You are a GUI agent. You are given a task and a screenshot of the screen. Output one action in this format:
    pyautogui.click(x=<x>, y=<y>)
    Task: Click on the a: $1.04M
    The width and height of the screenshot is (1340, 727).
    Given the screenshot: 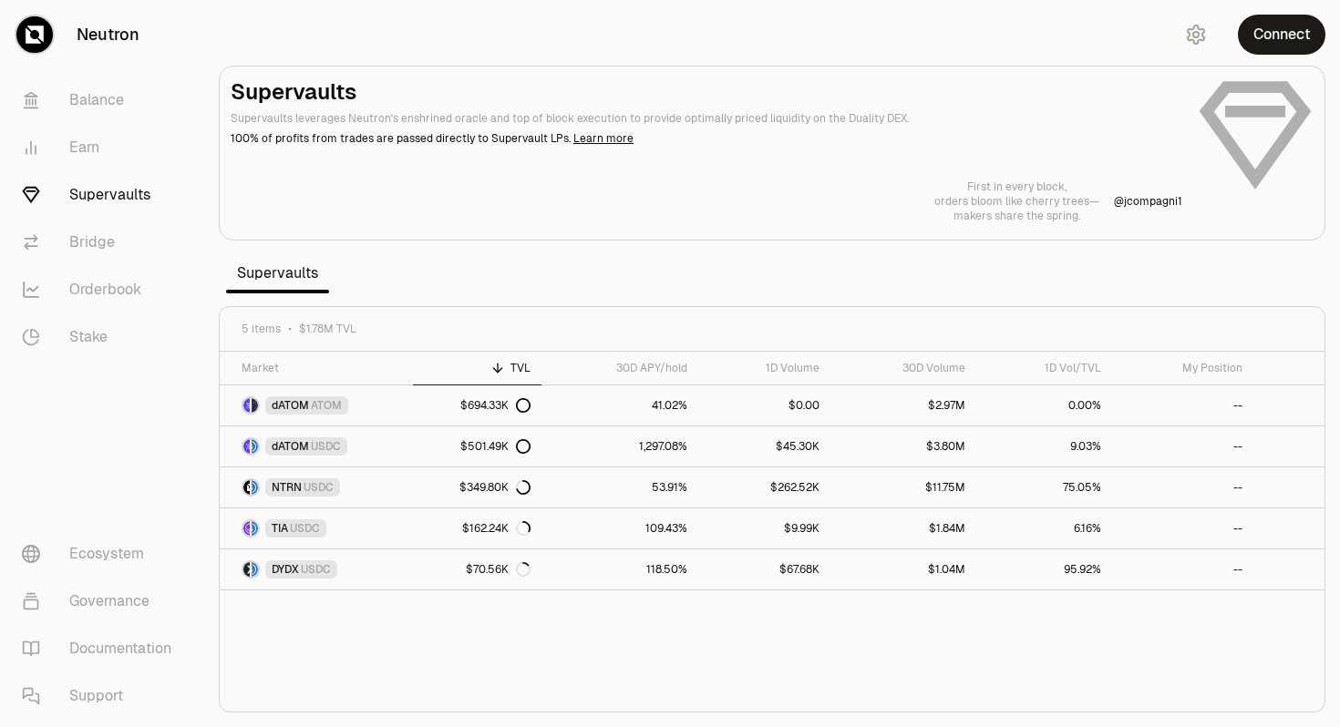 What is the action you would take?
    pyautogui.click(x=902, y=570)
    